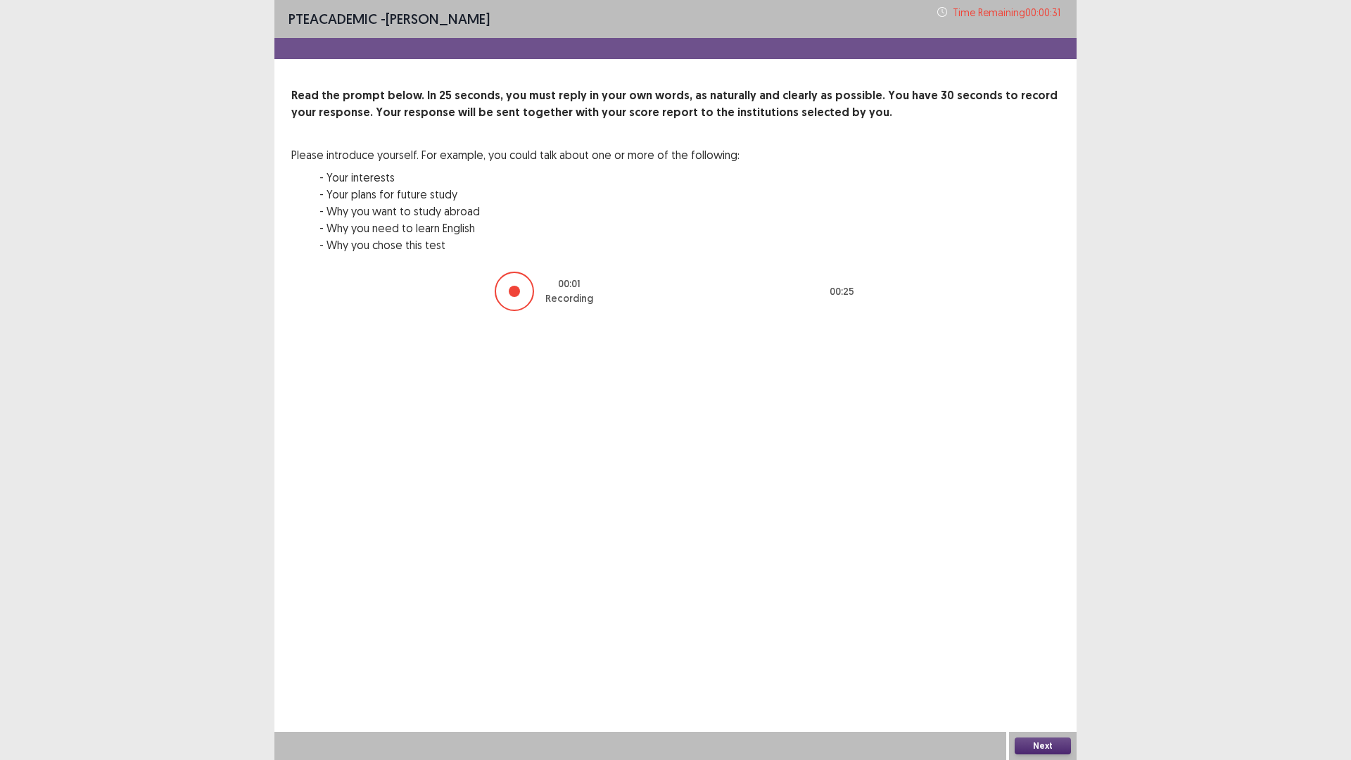 The image size is (1351, 760). I want to click on p: Time Remaining 00 : 00 : 31, so click(1008, 12).